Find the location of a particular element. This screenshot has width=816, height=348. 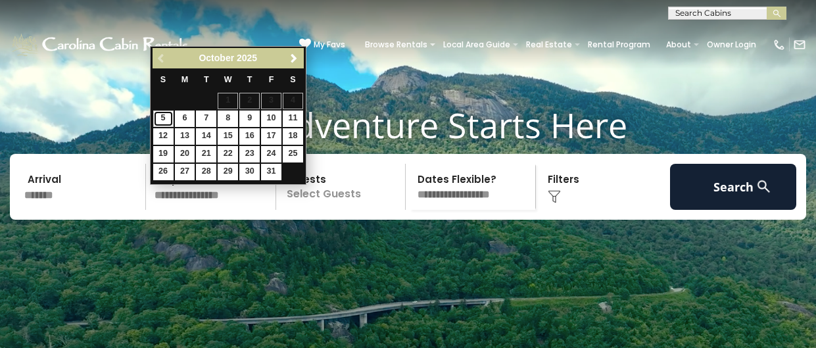

a: 31 is located at coordinates (271, 172).